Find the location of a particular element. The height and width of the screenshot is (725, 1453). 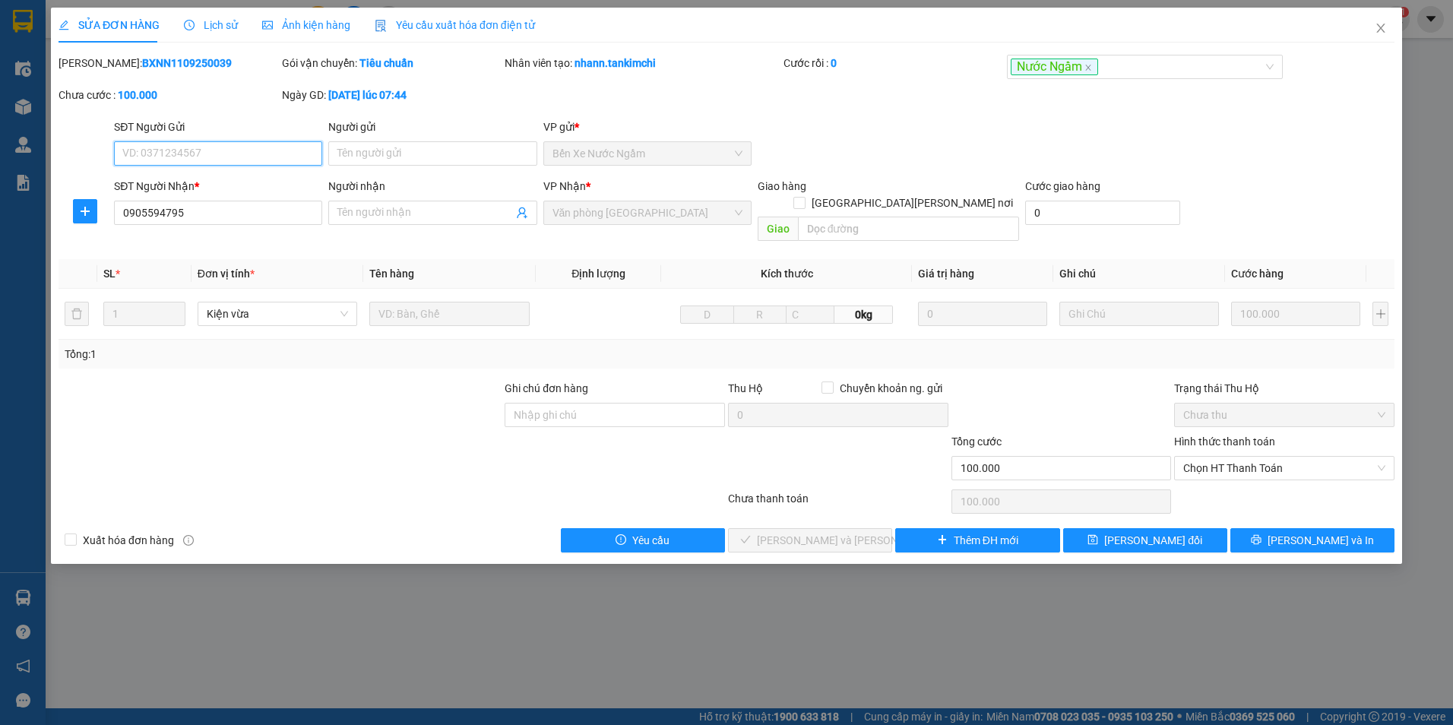

span: Giao is located at coordinates (777, 229).